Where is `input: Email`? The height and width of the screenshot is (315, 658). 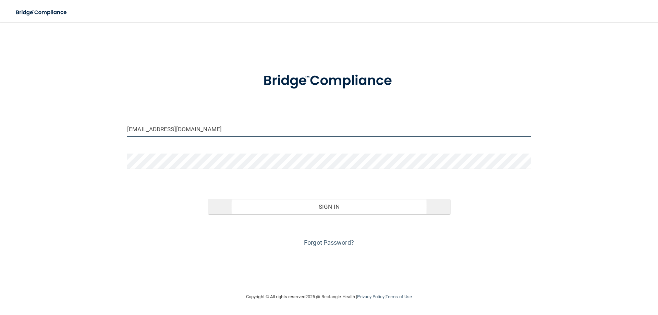 input: Email is located at coordinates (329, 129).